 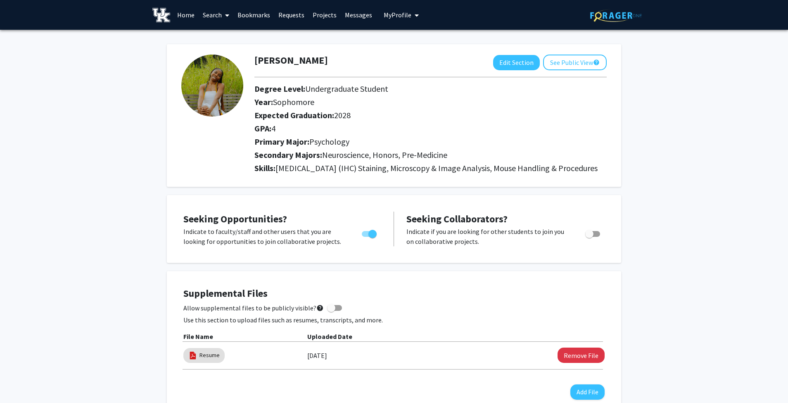 I want to click on h2: GPA:, so click(x=428, y=128).